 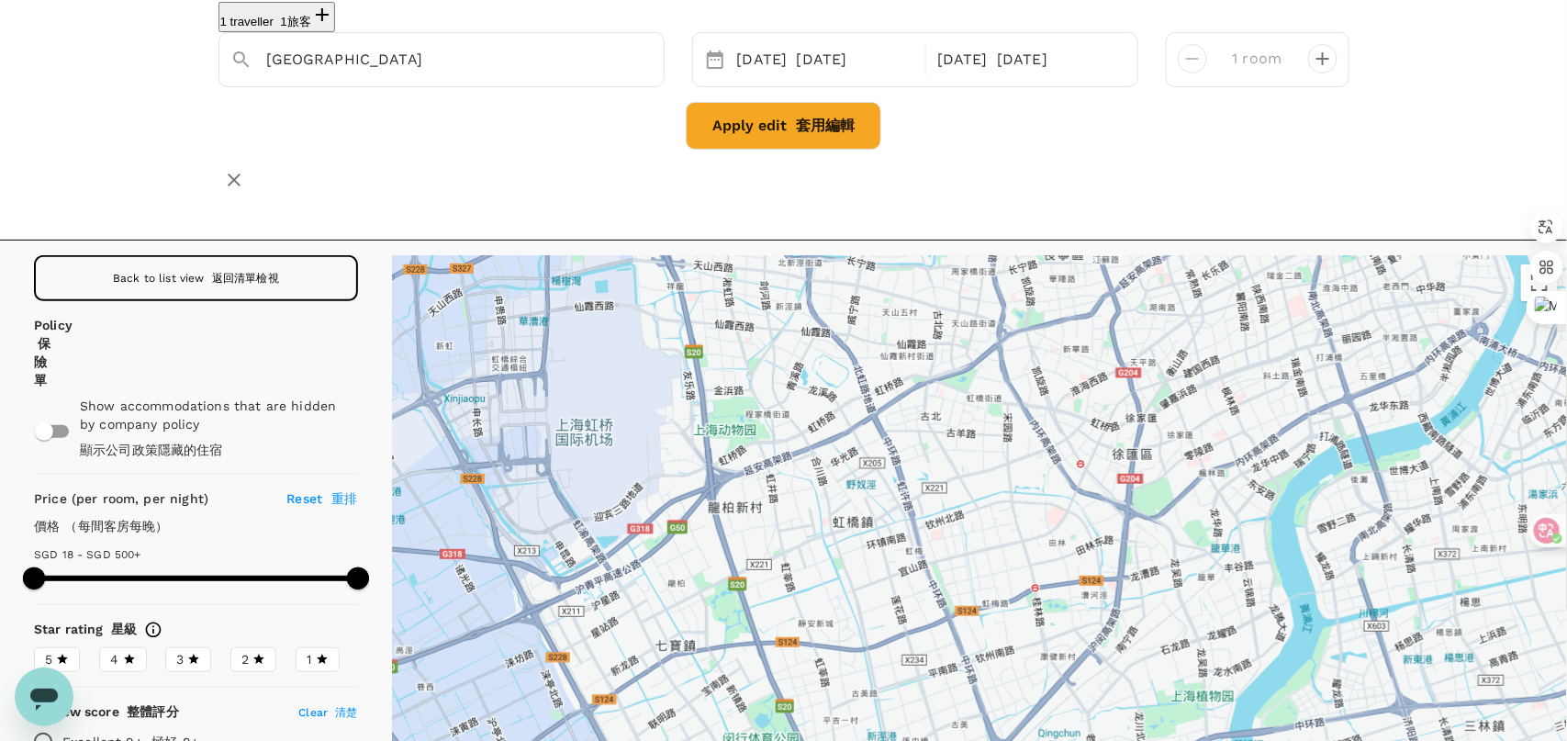 What do you see at coordinates (344, 498) in the screenshot?
I see `font: 重排` at bounding box center [344, 498].